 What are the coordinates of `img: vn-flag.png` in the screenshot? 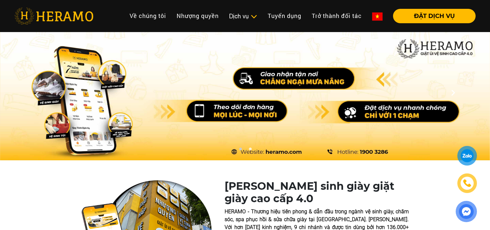 It's located at (378, 16).